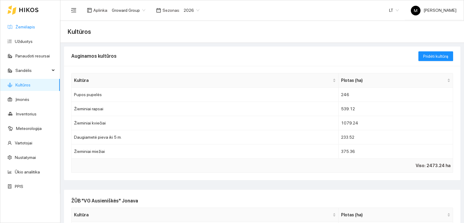 The width and height of the screenshot is (464, 223). Describe the element at coordinates (24, 41) in the screenshot. I see `a: Užduotys` at that location.